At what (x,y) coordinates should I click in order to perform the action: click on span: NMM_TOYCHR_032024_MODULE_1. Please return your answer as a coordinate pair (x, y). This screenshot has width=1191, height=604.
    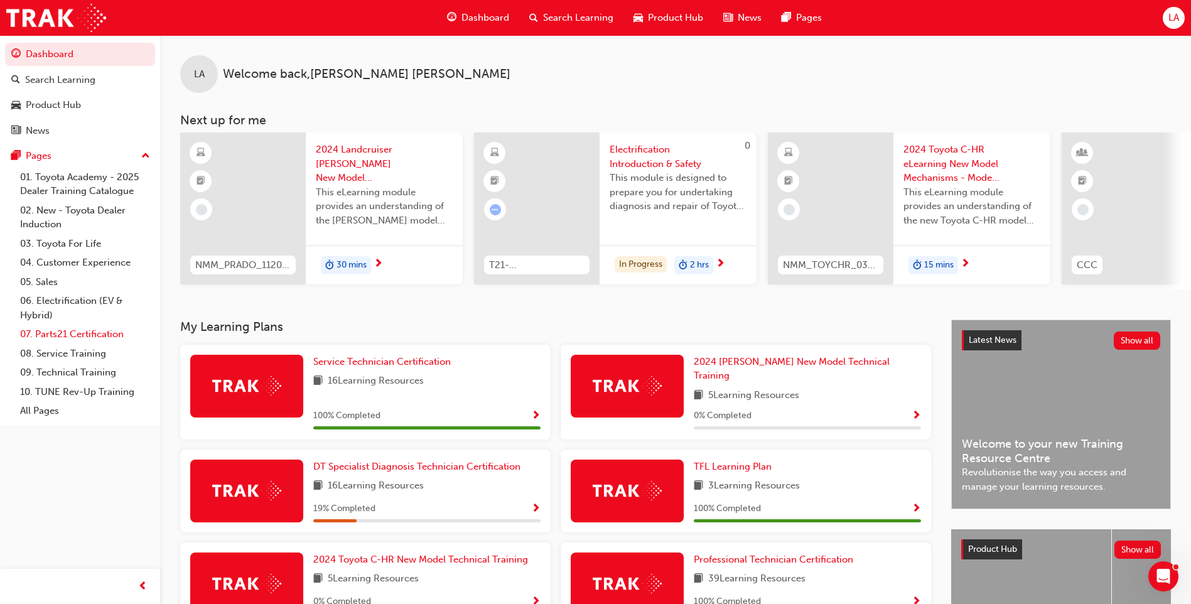
    Looking at the image, I should click on (830, 265).